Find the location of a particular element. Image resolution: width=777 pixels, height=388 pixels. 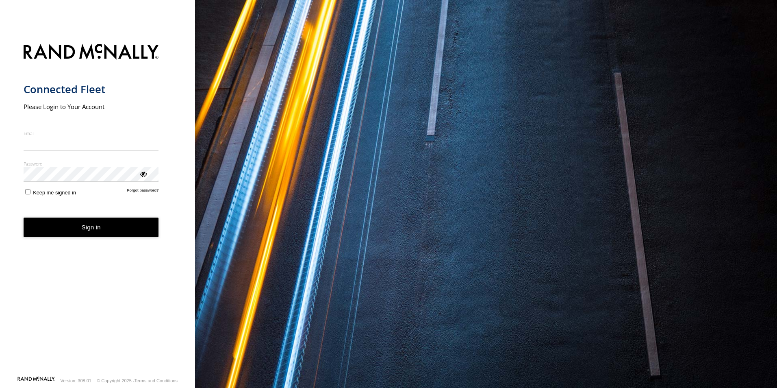

a: Terms and Conditions is located at coordinates (156, 380).